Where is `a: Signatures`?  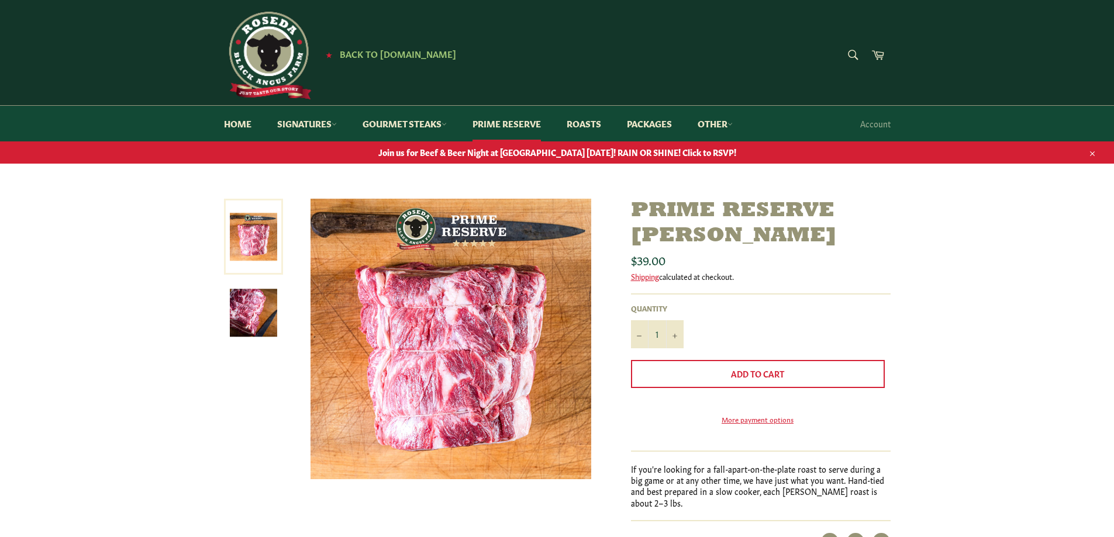 a: Signatures is located at coordinates (307, 123).